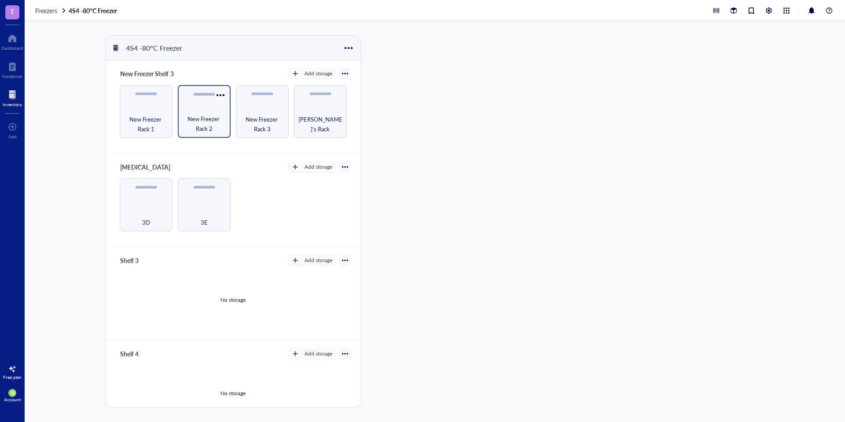 This screenshot has width=845, height=422. Describe the element at coordinates (262, 124) in the screenshot. I see `span: New Freezer Rack 3` at that location.